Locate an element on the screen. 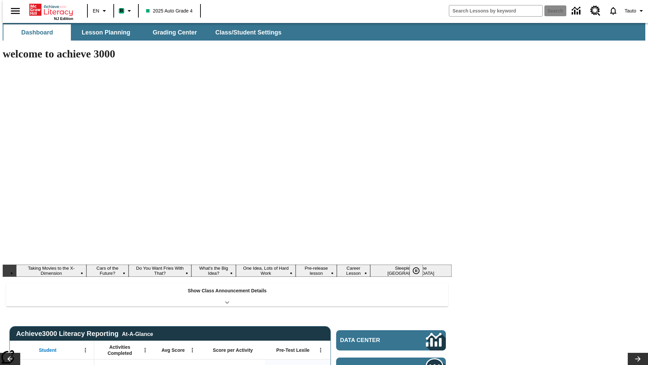 The image size is (648, 365). button: Pause is located at coordinates (416, 270).